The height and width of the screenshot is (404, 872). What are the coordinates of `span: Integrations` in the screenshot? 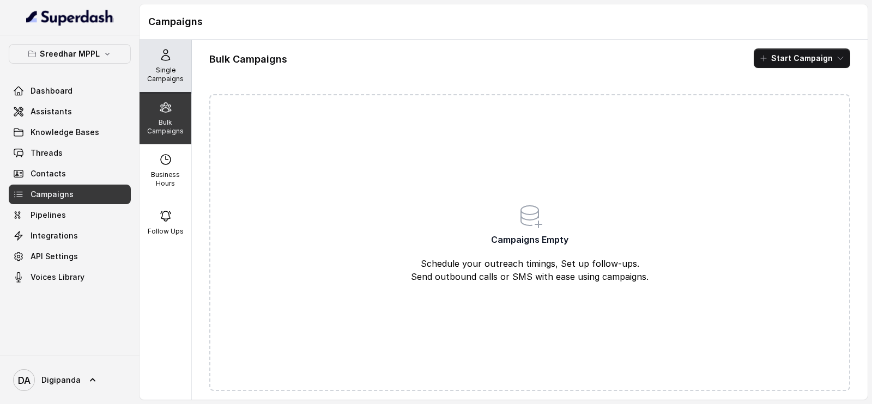 It's located at (54, 236).